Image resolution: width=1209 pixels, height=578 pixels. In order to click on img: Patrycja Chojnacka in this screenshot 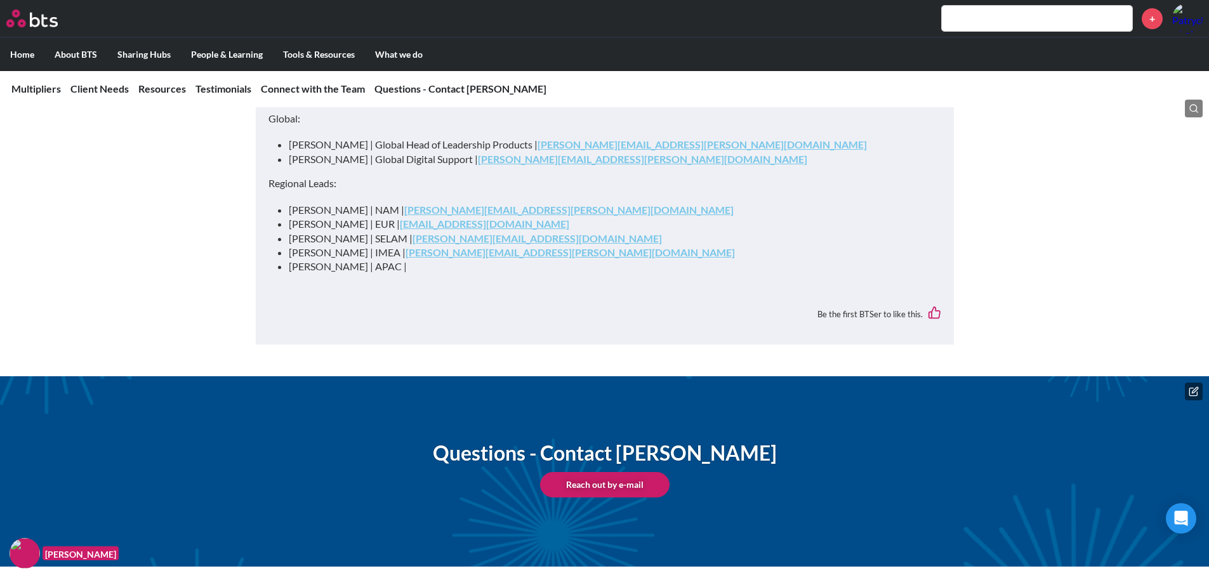, I will do `click(1187, 18)`.